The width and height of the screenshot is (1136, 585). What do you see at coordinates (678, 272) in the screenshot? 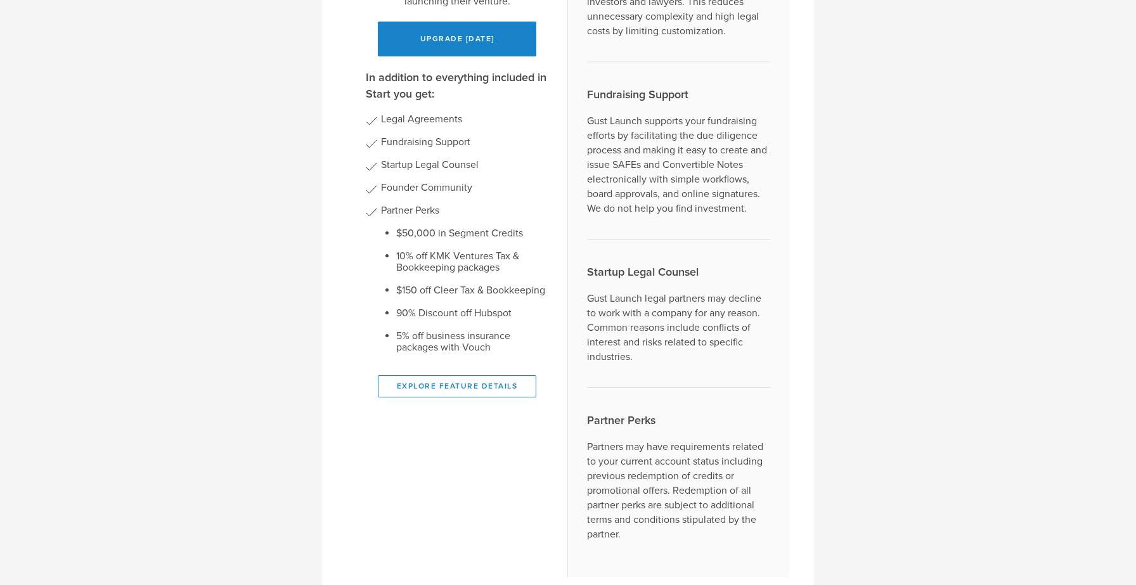
I see `h3: Startup Legal Counsel` at bounding box center [678, 272].